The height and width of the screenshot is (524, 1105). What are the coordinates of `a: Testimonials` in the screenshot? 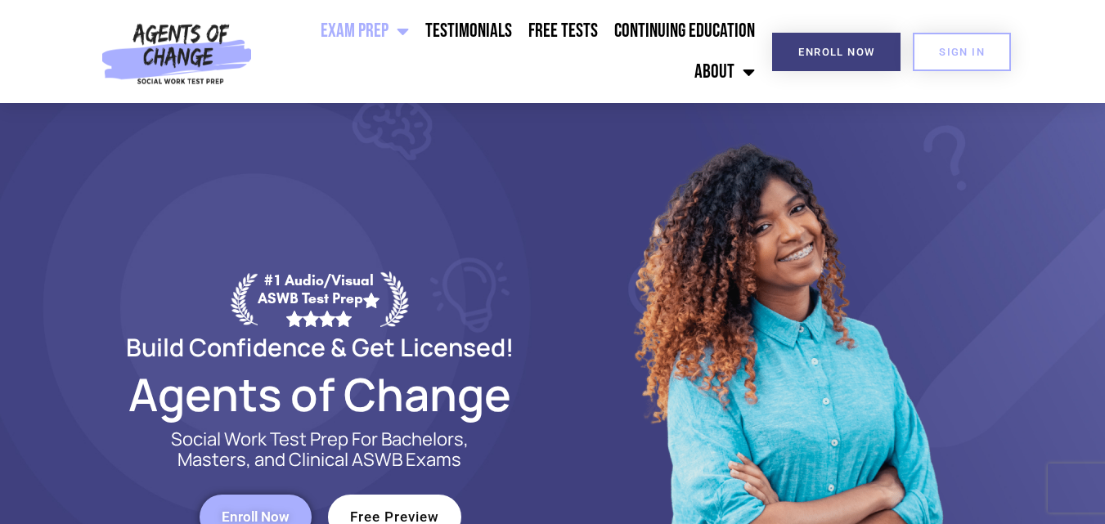 It's located at (469, 31).